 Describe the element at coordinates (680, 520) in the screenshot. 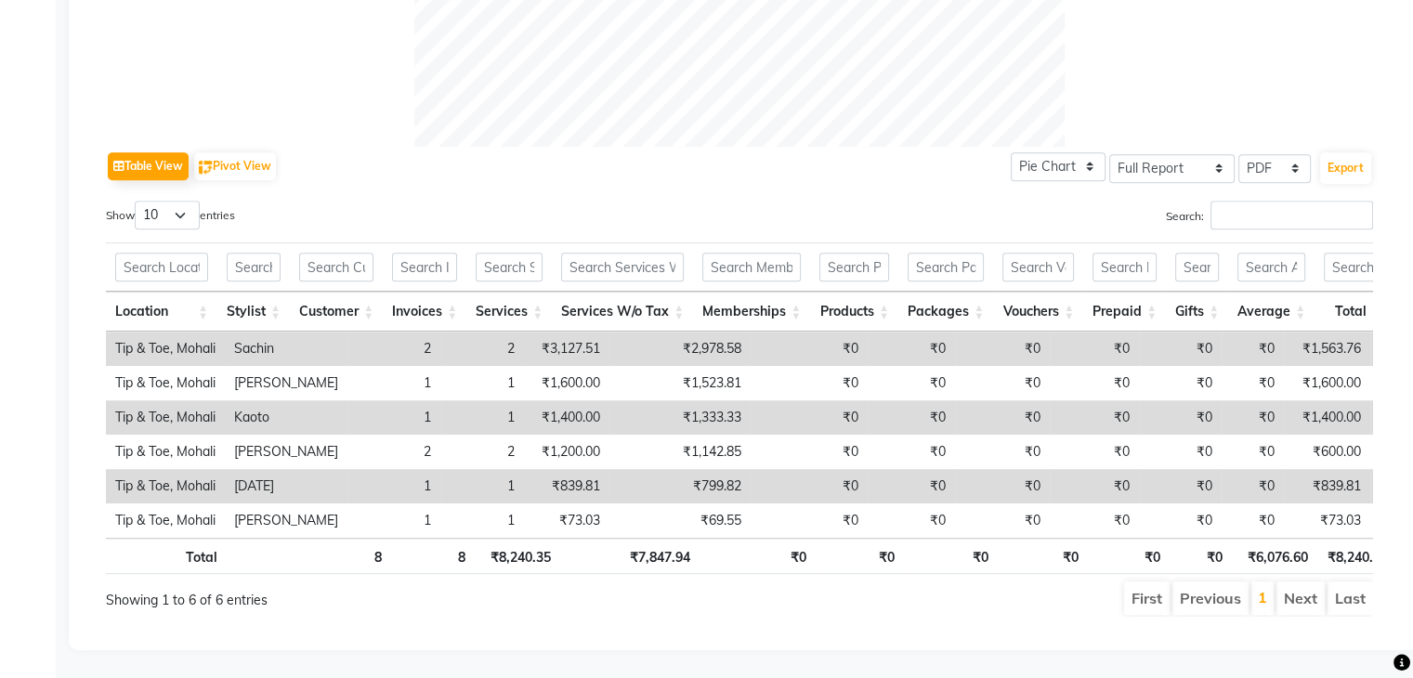

I see `td: ₹69.55` at that location.